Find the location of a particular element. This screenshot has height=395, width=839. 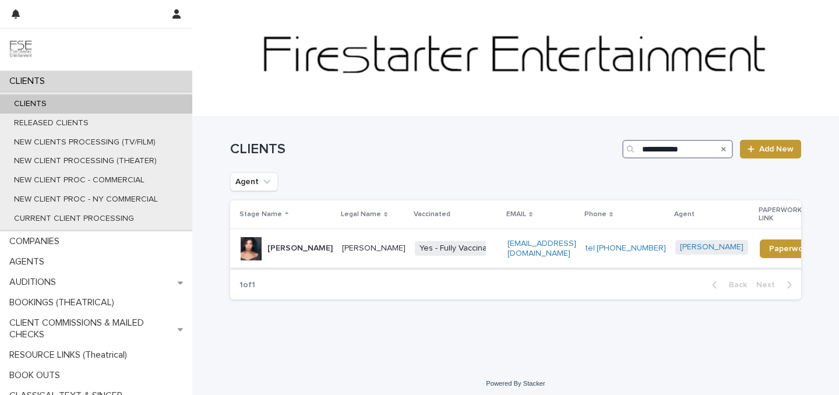

span: Next is located at coordinates (769, 285).